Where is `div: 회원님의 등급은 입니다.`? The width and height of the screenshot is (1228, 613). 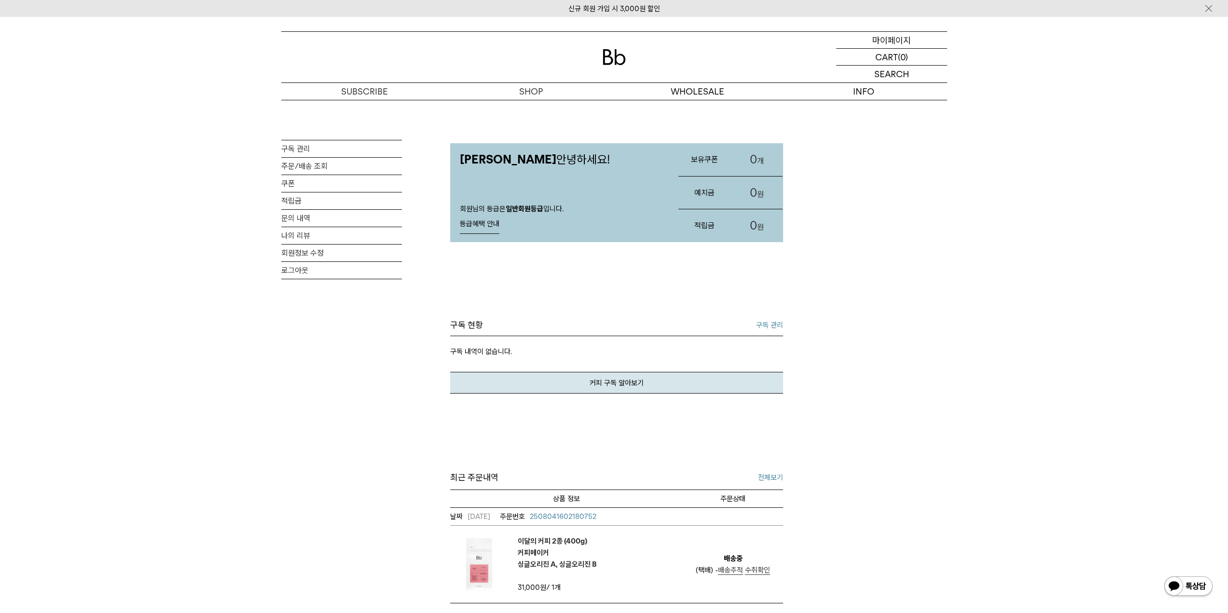
div: 회원님의 등급은 입니다. is located at coordinates (559, 218).